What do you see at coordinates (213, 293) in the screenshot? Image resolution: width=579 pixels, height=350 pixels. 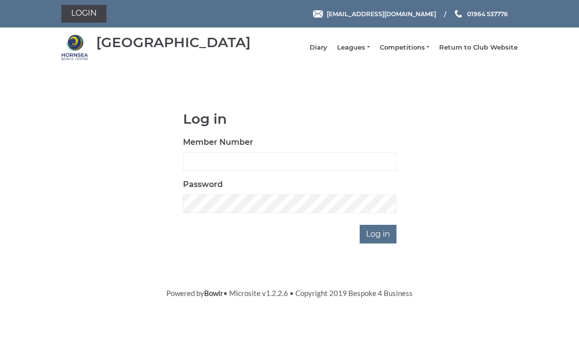 I see `a: Bowlr` at bounding box center [213, 293].